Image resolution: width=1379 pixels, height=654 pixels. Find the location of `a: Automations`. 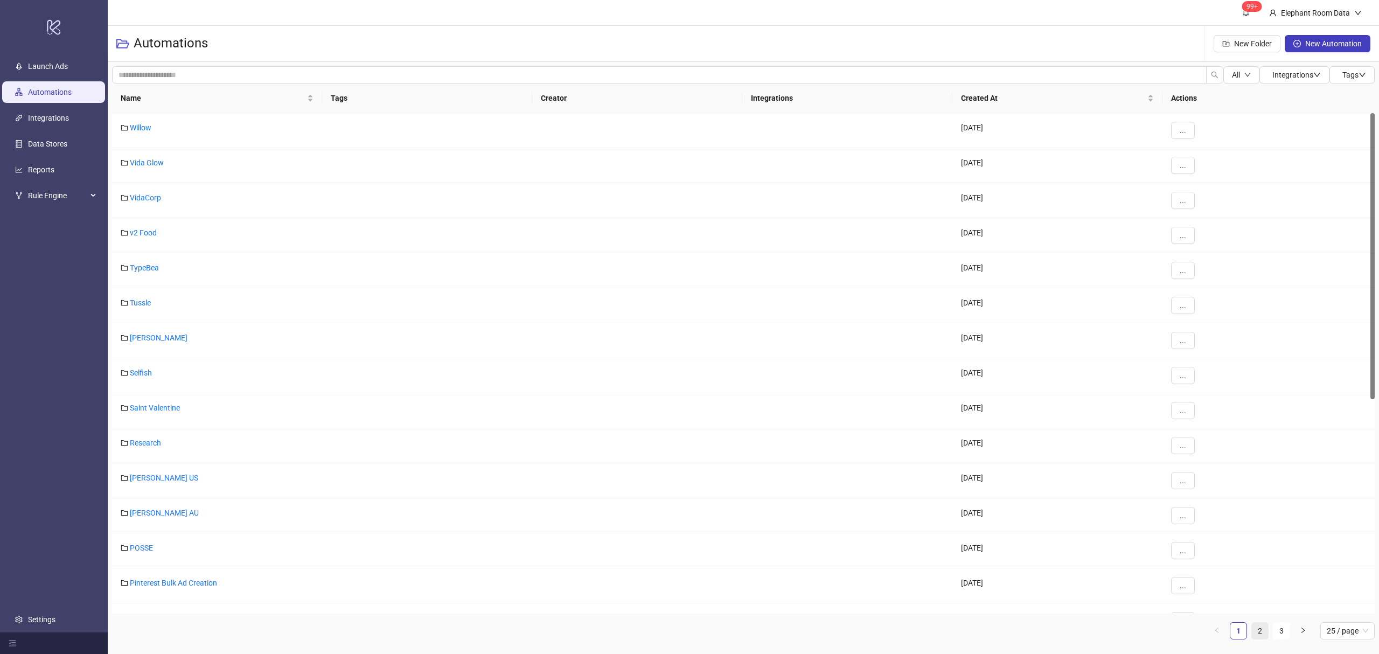

a: Automations is located at coordinates (50, 92).